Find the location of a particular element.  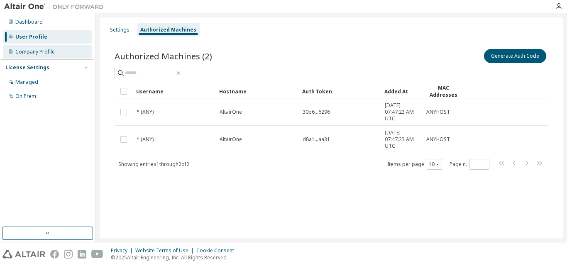

span: Page n. is located at coordinates (469, 164).